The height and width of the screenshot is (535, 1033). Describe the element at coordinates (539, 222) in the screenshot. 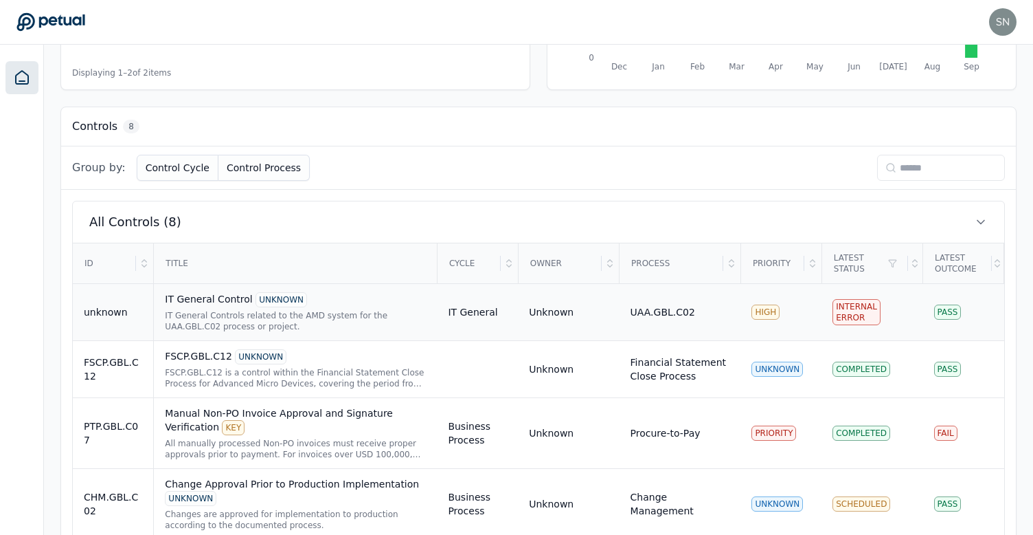

I see `button: All Controls (8)` at that location.